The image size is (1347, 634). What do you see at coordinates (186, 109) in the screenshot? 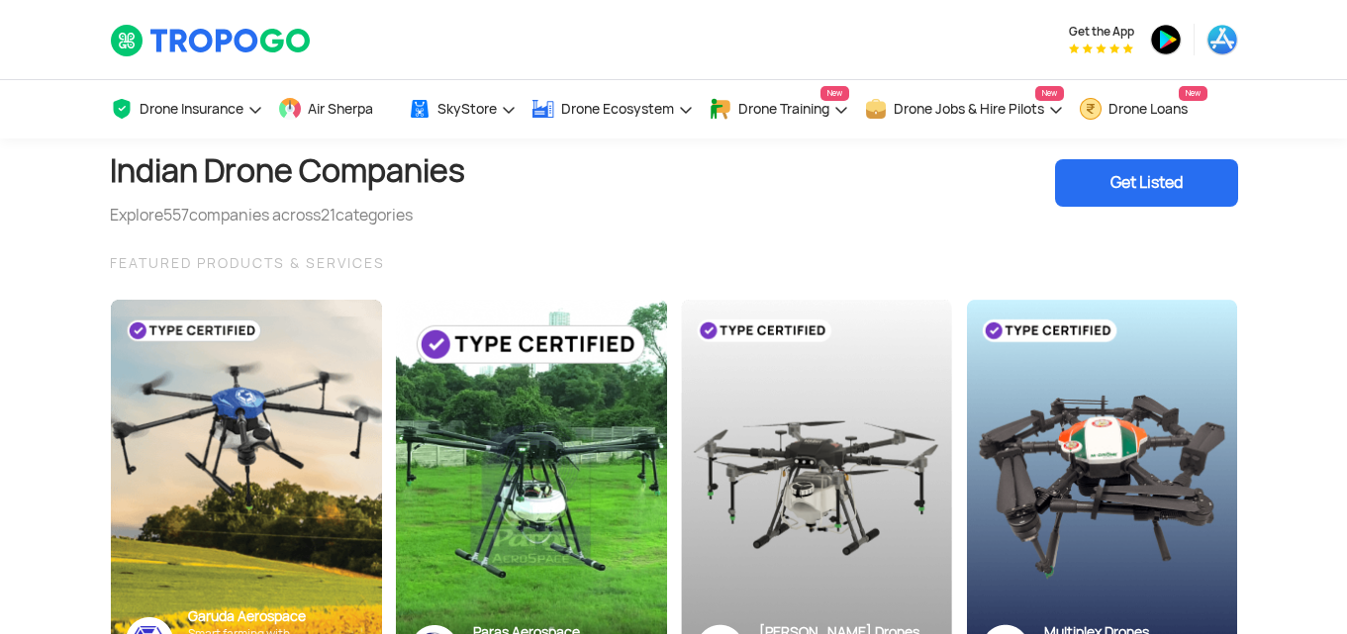
I see `a: Drone Insurance` at bounding box center [186, 109].